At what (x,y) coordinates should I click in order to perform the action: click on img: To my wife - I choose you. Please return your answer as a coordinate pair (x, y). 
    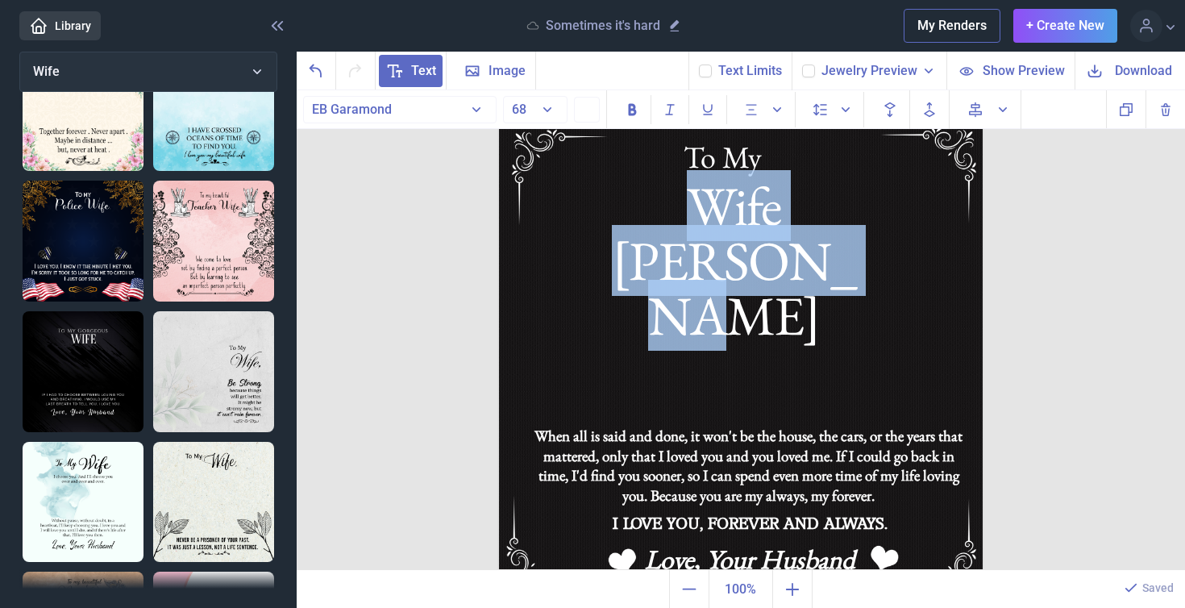
    Looking at the image, I should click on (83, 502).